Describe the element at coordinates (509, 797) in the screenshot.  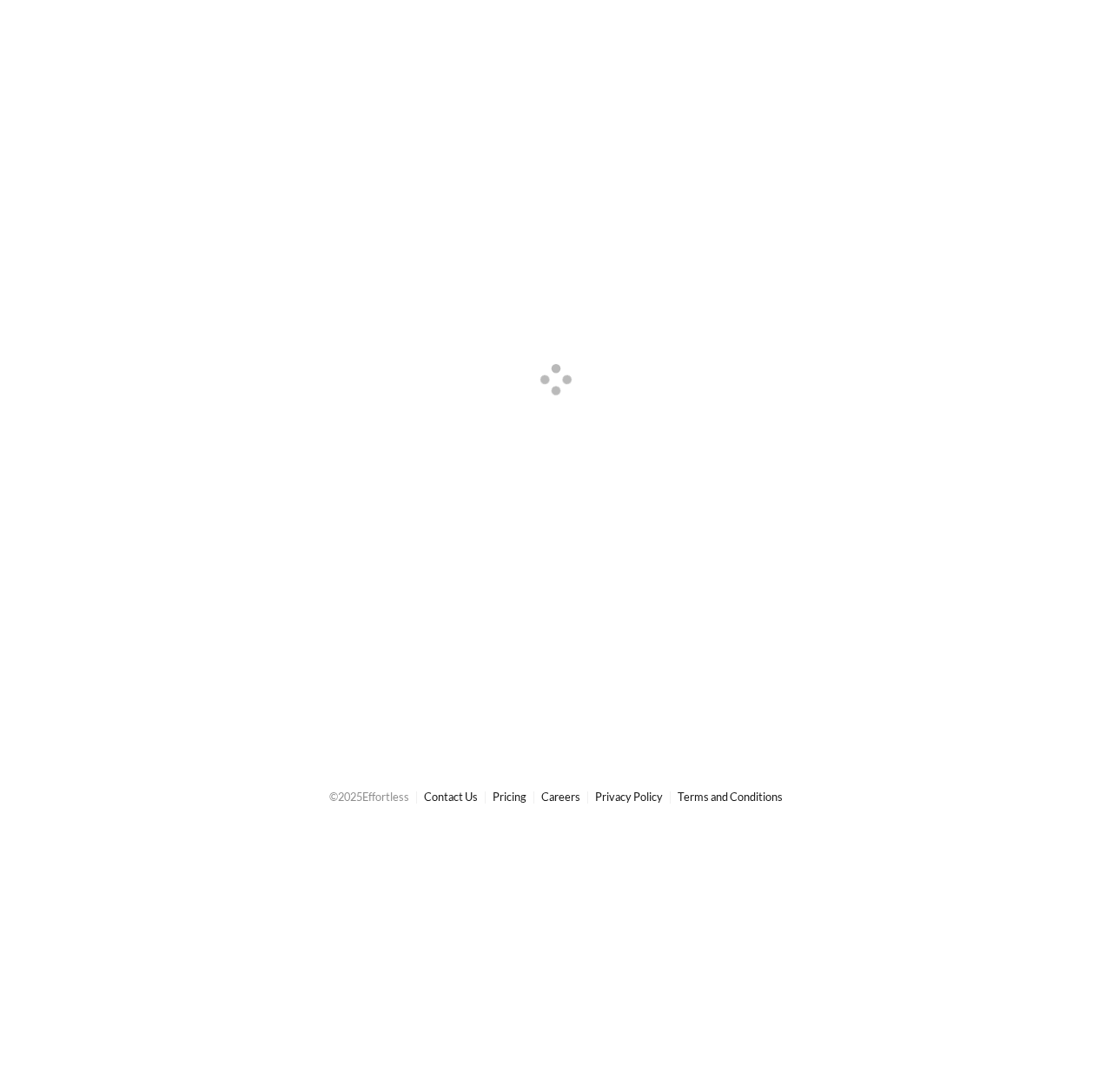
I see `a: Pricing` at that location.